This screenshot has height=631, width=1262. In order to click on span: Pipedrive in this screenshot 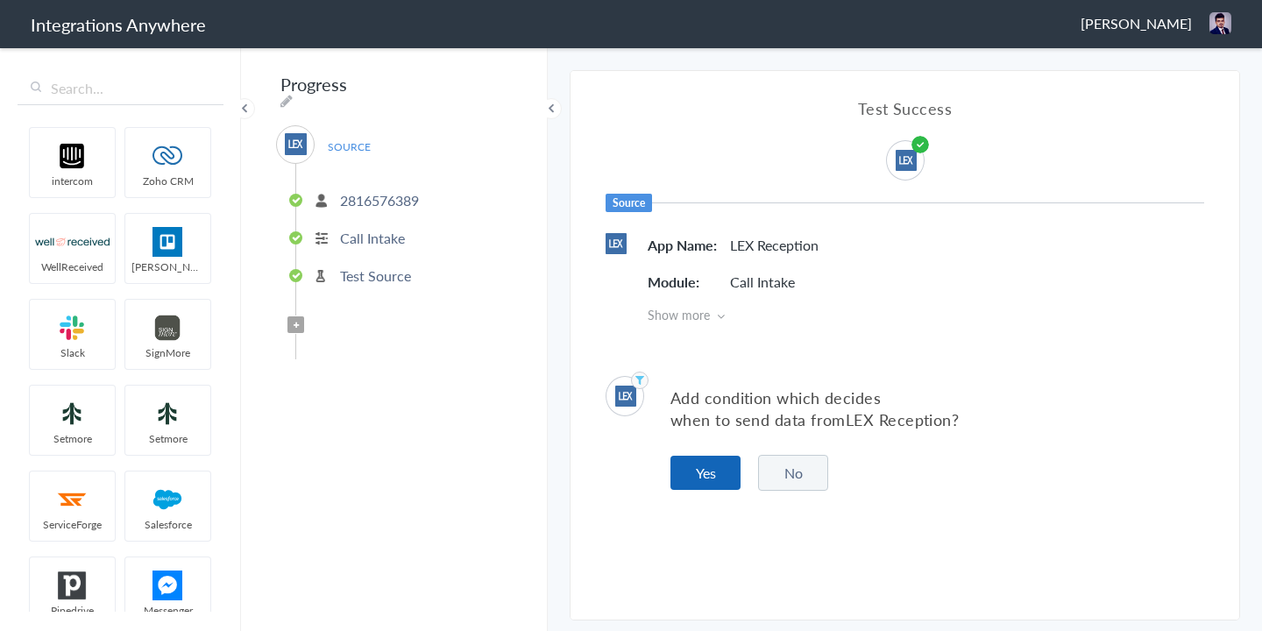, I will do `click(72, 610)`.